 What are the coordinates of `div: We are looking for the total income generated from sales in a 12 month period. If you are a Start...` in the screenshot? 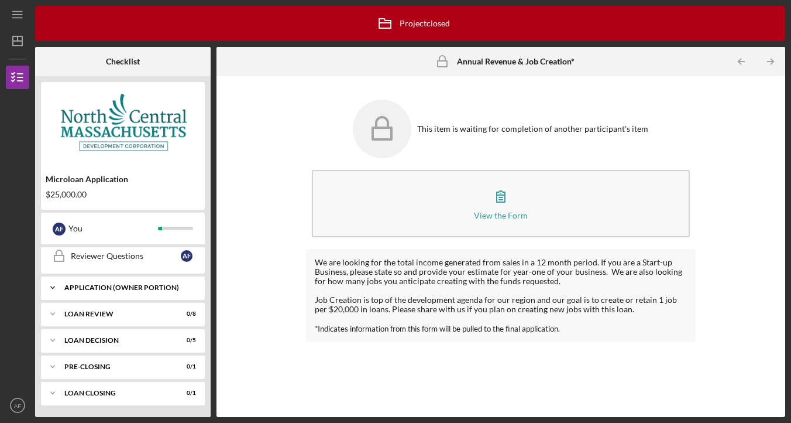 It's located at (501, 272).